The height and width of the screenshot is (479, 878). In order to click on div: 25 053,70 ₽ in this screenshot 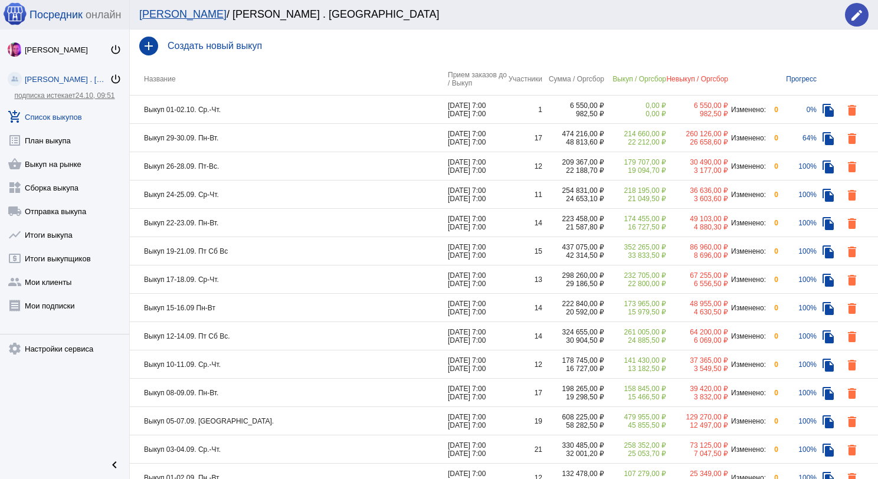, I will do `click(635, 454)`.